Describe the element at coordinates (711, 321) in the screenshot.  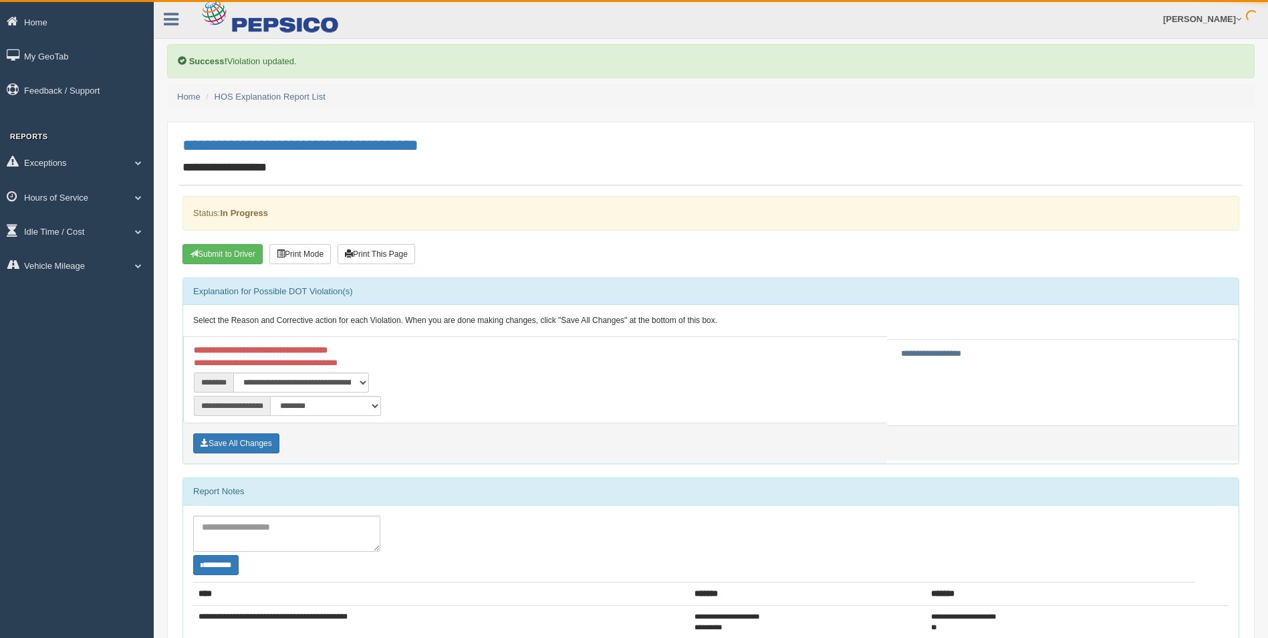
I see `div: Select the Reason and Corrective action for each Violation. When you are done making changes, cli...` at that location.